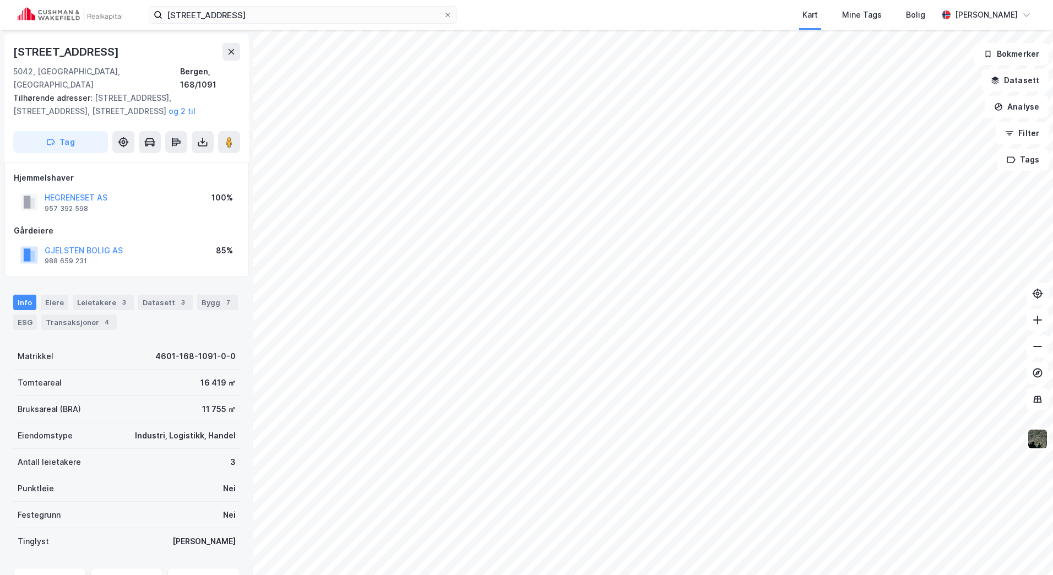 The height and width of the screenshot is (575, 1053). Describe the element at coordinates (1038, 439) in the screenshot. I see `img: 9k=` at that location.